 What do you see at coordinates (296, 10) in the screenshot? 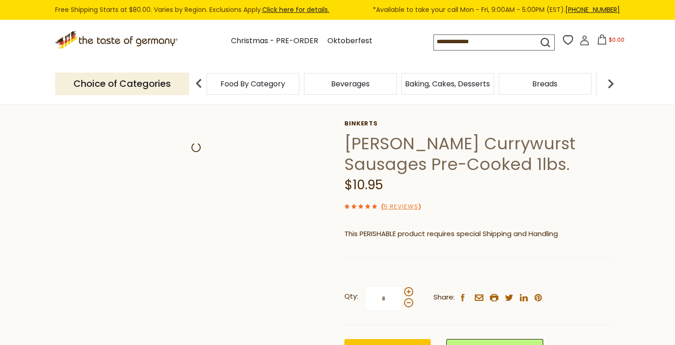
I see `a: Click here for details.` at bounding box center [296, 10].